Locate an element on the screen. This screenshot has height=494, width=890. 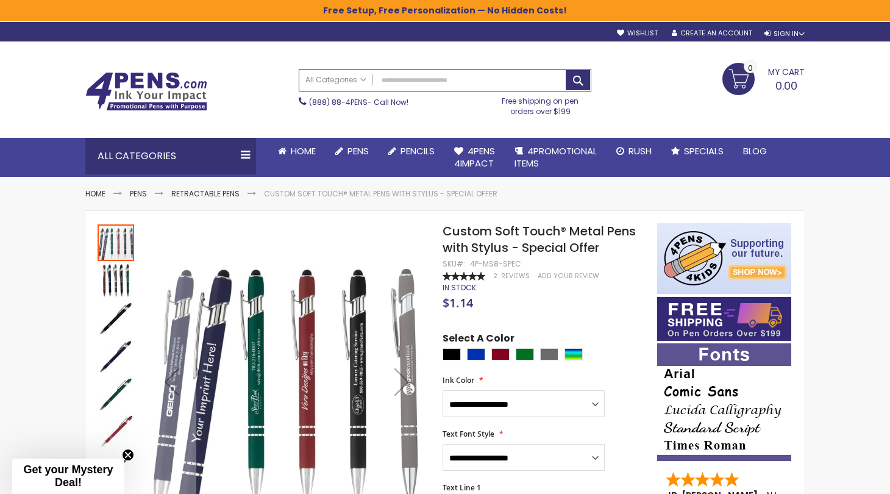
span: - Call Now! is located at coordinates (359, 102).